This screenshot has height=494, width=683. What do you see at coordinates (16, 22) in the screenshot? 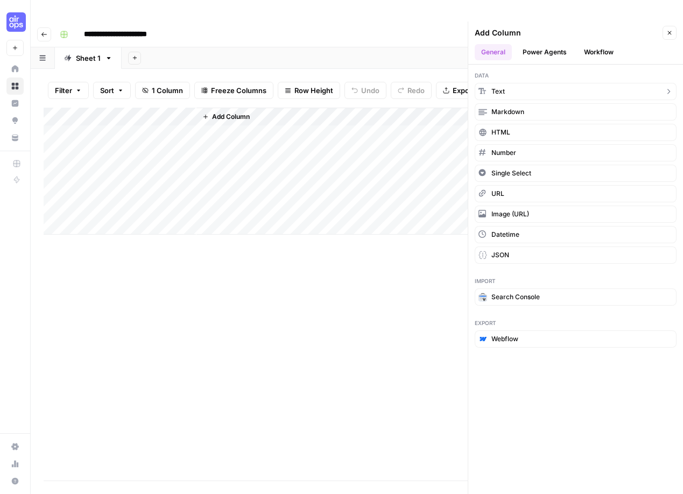
I see `img: Cohort 5 Logo` at bounding box center [16, 22].